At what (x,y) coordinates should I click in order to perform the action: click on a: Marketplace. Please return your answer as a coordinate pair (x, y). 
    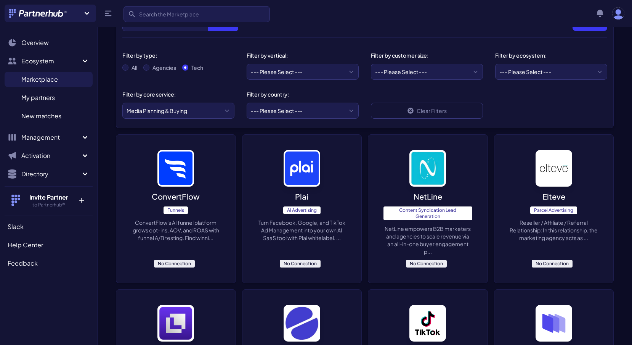
    Looking at the image, I should click on (48, 79).